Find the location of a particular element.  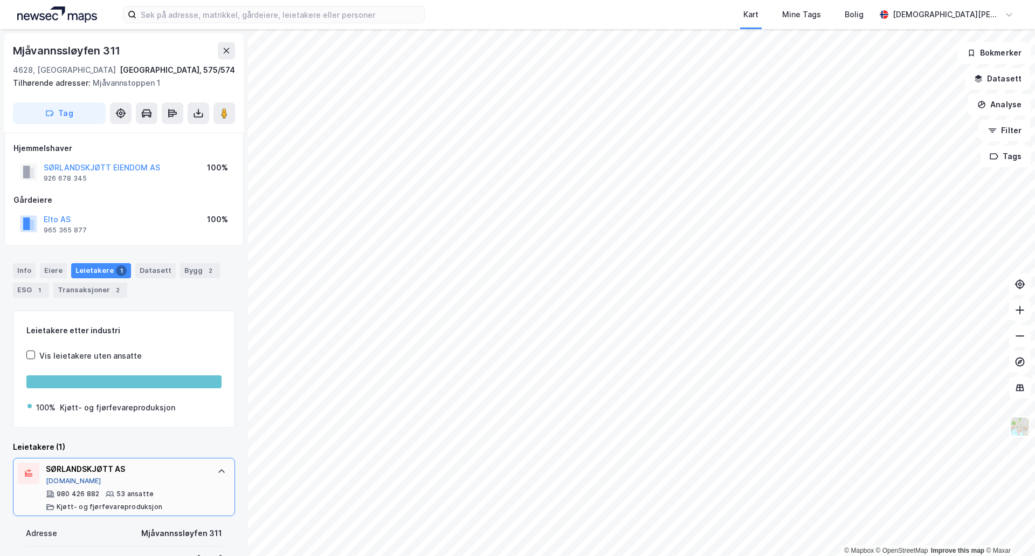

div: 926 678 345 is located at coordinates (65, 178).